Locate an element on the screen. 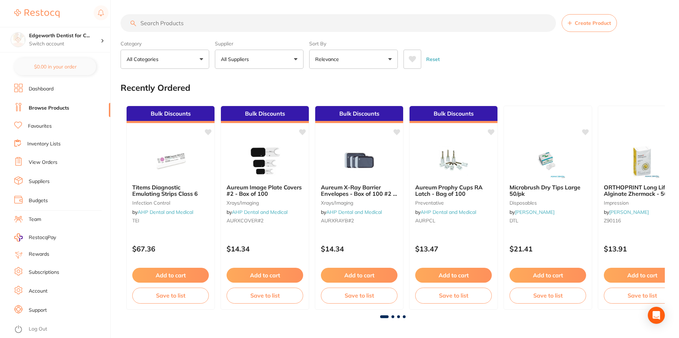 This screenshot has height=338, width=679. img: RestocqPay is located at coordinates (18, 237).